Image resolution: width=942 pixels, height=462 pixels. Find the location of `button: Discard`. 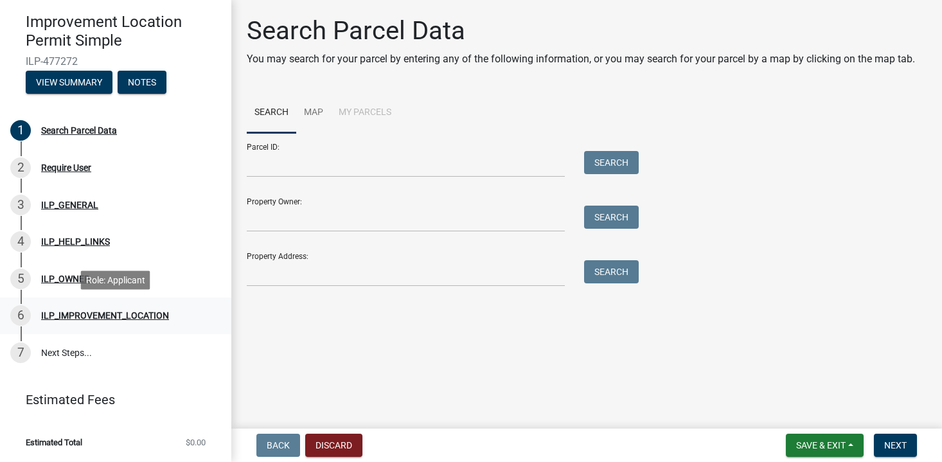

button: Discard is located at coordinates (334, 445).